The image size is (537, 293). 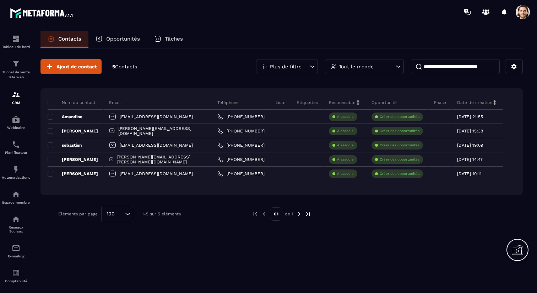 What do you see at coordinates (70, 39) in the screenshot?
I see `p: Contacts` at bounding box center [70, 39].